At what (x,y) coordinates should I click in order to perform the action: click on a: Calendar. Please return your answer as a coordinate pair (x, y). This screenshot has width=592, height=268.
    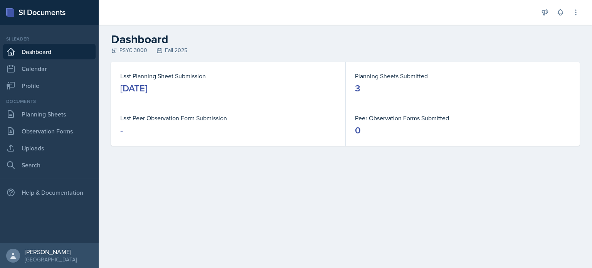
    Looking at the image, I should click on (49, 69).